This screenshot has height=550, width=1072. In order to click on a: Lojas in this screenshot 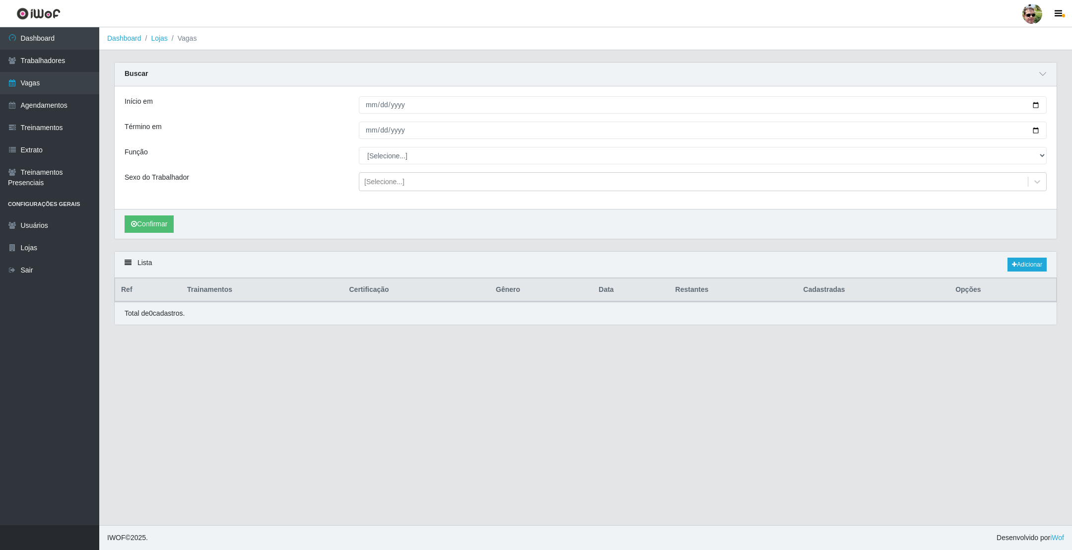, I will do `click(159, 38)`.